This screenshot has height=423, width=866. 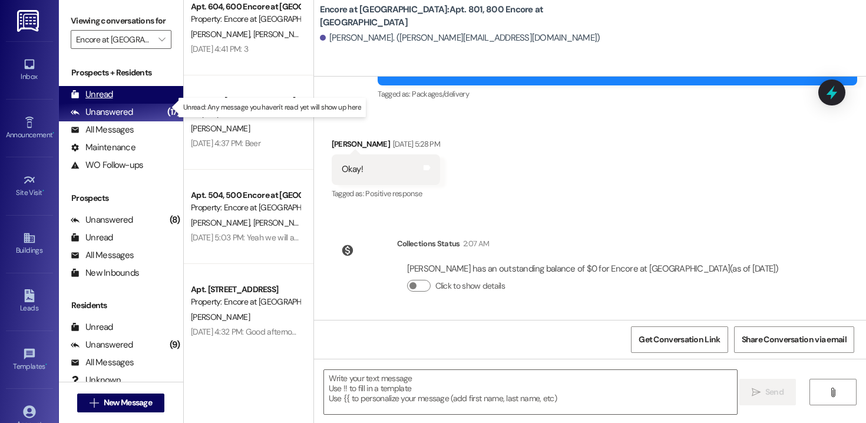 What do you see at coordinates (794, 339) in the screenshot?
I see `button: Share Conversation via email` at bounding box center [794, 339].